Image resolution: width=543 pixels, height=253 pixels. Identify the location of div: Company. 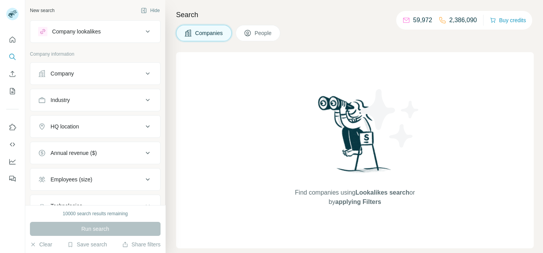
(62, 73).